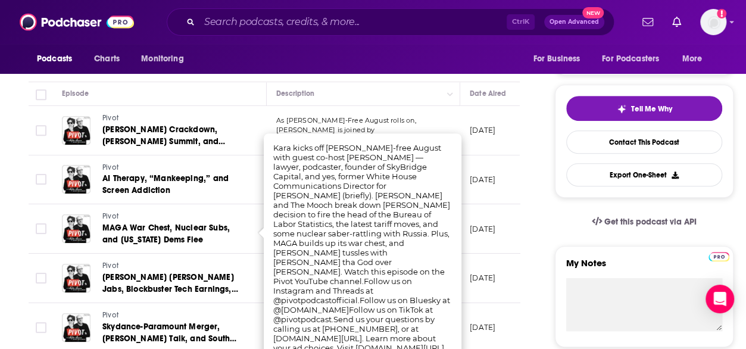 The height and width of the screenshot is (349, 746). What do you see at coordinates (54, 59) in the screenshot?
I see `span: Podcasts` at bounding box center [54, 59].